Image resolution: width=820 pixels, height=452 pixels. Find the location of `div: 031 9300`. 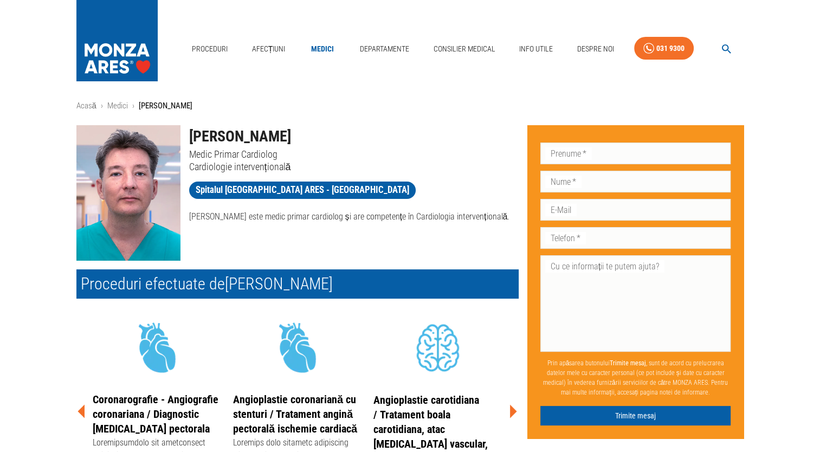

div: 031 9300 is located at coordinates (670, 48).